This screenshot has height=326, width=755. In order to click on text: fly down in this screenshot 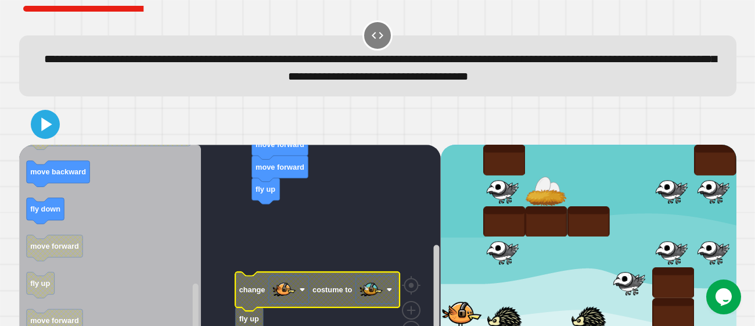, I will do `click(45, 209)`.